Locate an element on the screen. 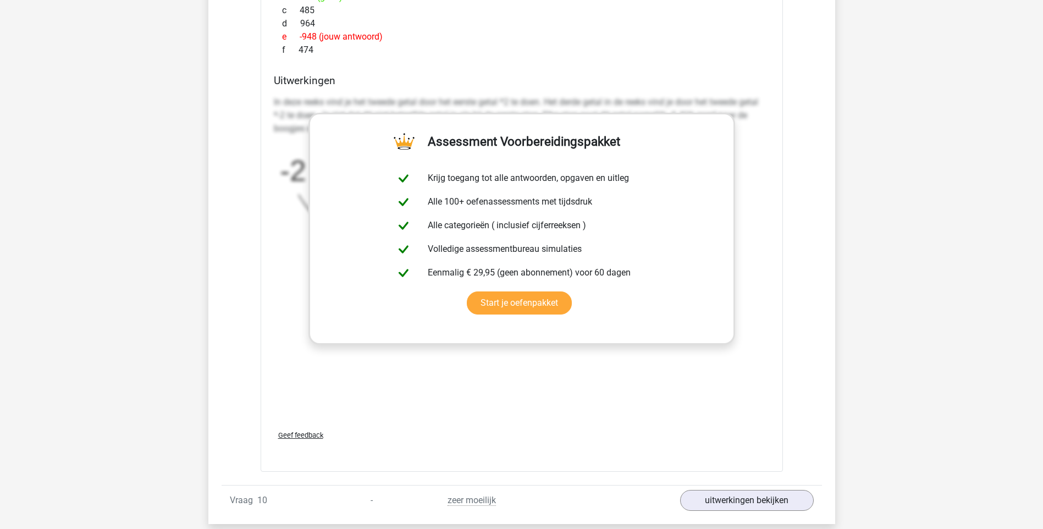  span: Geef feedback is located at coordinates (301, 435).